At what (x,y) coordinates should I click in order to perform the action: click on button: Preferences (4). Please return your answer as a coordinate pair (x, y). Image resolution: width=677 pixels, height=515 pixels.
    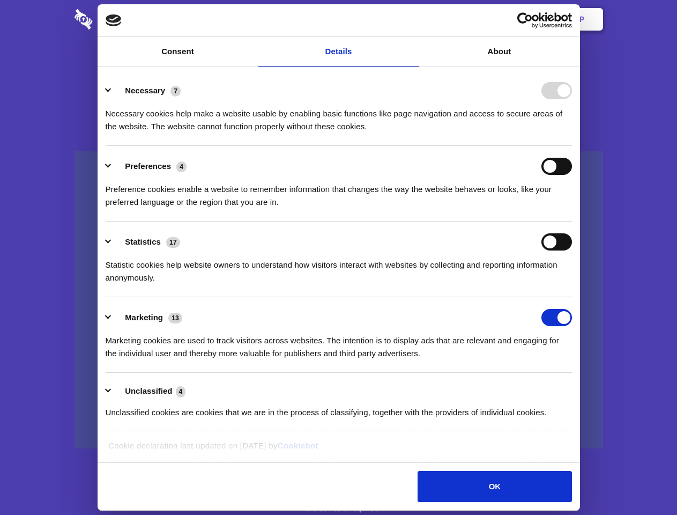
    Looking at the image, I should click on (150, 166).